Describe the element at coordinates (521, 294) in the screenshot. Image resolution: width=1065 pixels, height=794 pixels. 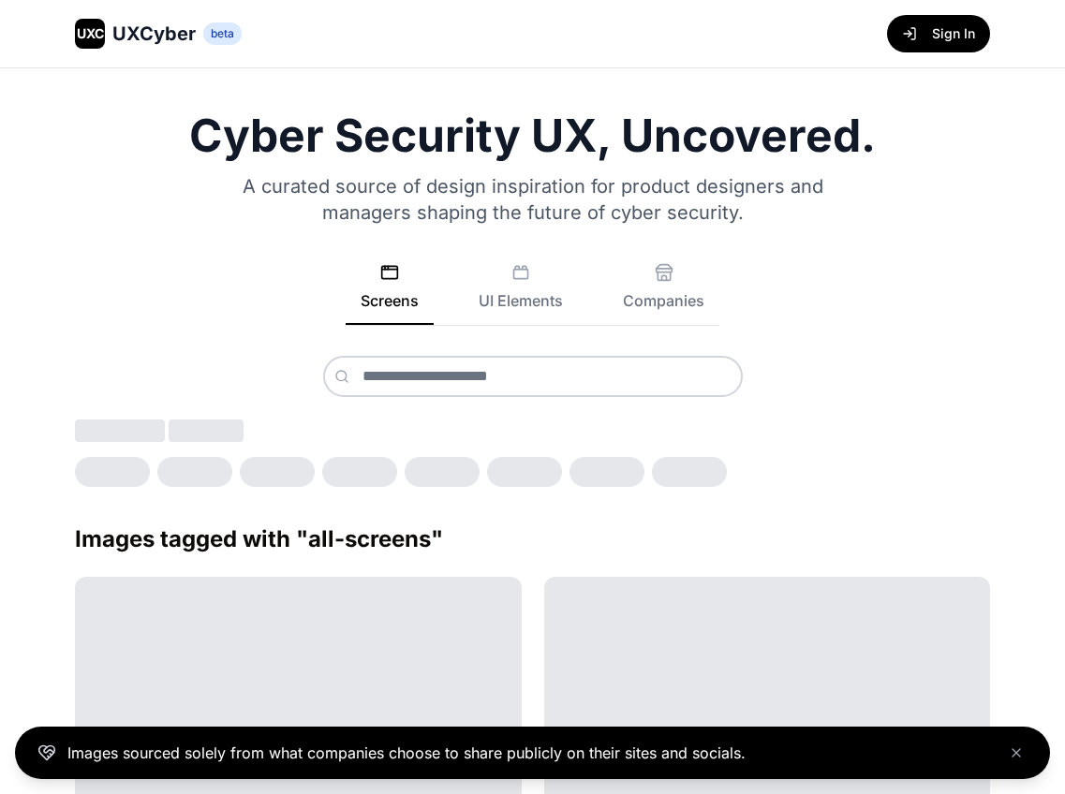
I see `button: UI Elements` at that location.